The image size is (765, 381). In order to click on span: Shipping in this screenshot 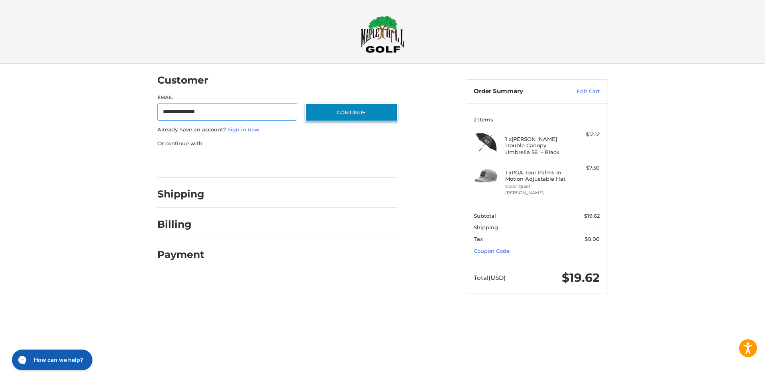, I will do `click(486, 228)`.